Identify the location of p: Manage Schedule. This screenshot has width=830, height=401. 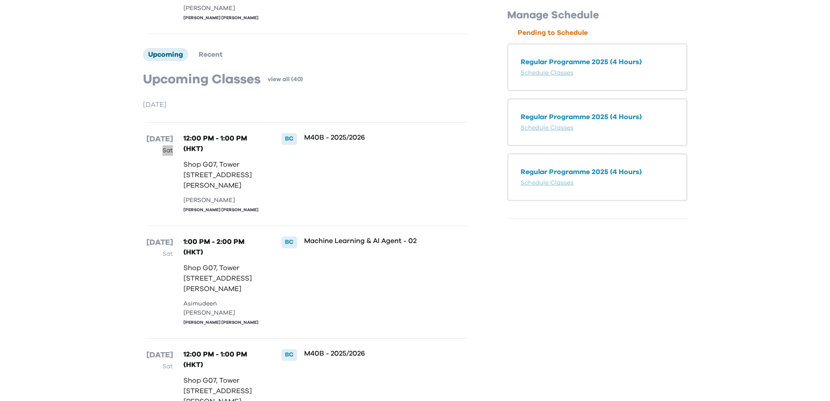
(598, 15).